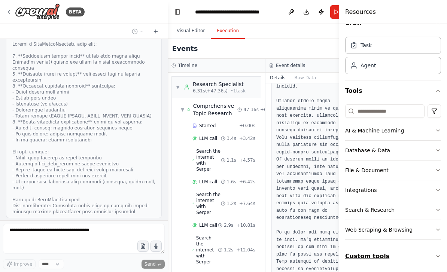 The height and width of the screenshot is (272, 447). I want to click on button: Switch to previous chat, so click(138, 31).